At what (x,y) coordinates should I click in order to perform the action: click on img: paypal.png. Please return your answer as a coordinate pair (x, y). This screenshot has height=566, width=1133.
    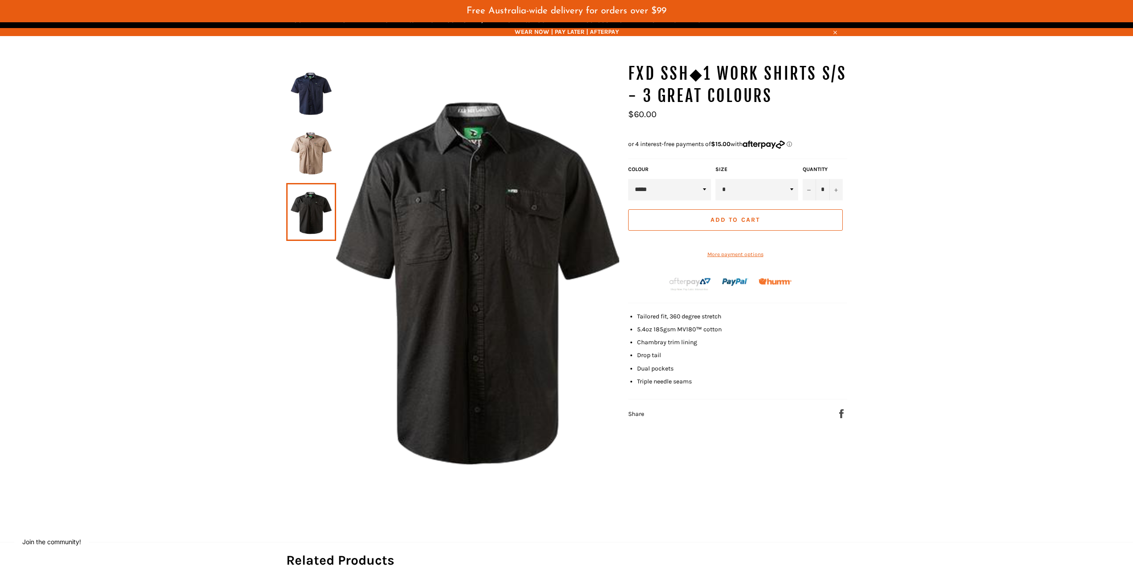
    Looking at the image, I should click on (735, 282).